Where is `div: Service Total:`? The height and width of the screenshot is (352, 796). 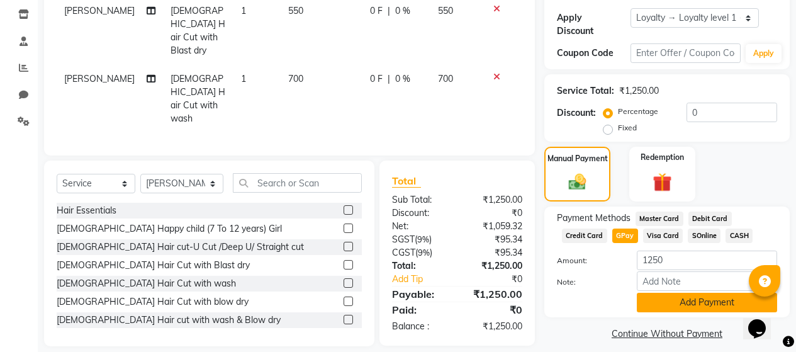
div: Service Total: is located at coordinates (585, 91).